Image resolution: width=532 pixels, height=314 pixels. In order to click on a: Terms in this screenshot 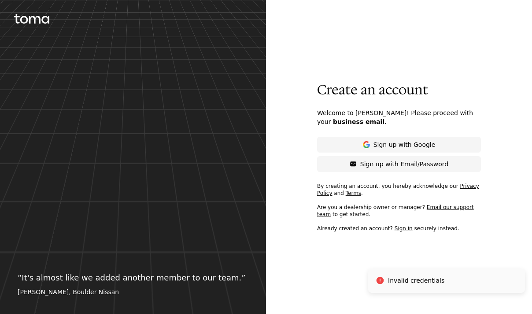, I will do `click(353, 193)`.